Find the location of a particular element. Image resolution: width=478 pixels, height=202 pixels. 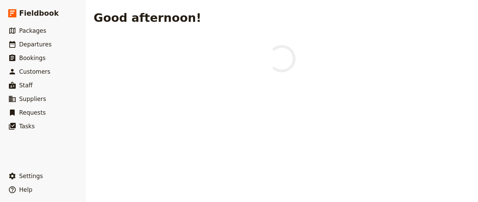

span: Departures is located at coordinates (35, 44).